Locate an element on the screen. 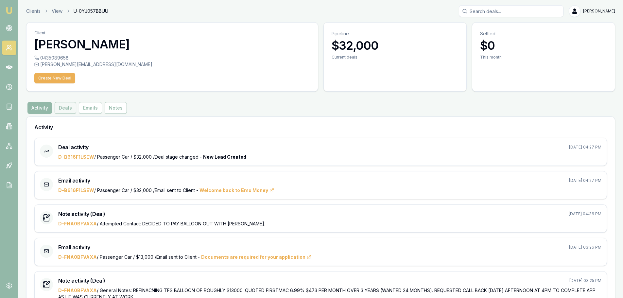  span: Documents are required for your application is located at coordinates (256, 257).